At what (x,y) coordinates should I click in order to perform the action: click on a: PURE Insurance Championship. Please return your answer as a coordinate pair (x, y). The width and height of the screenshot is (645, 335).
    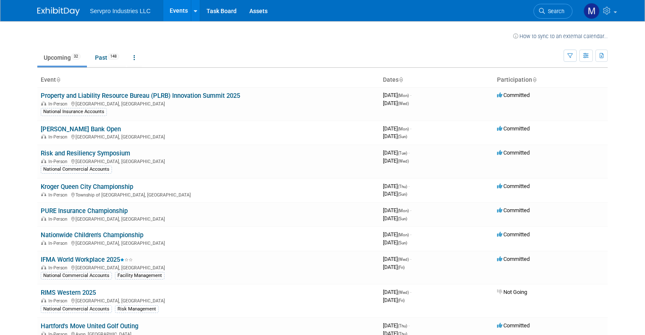
    Looking at the image, I should click on (84, 211).